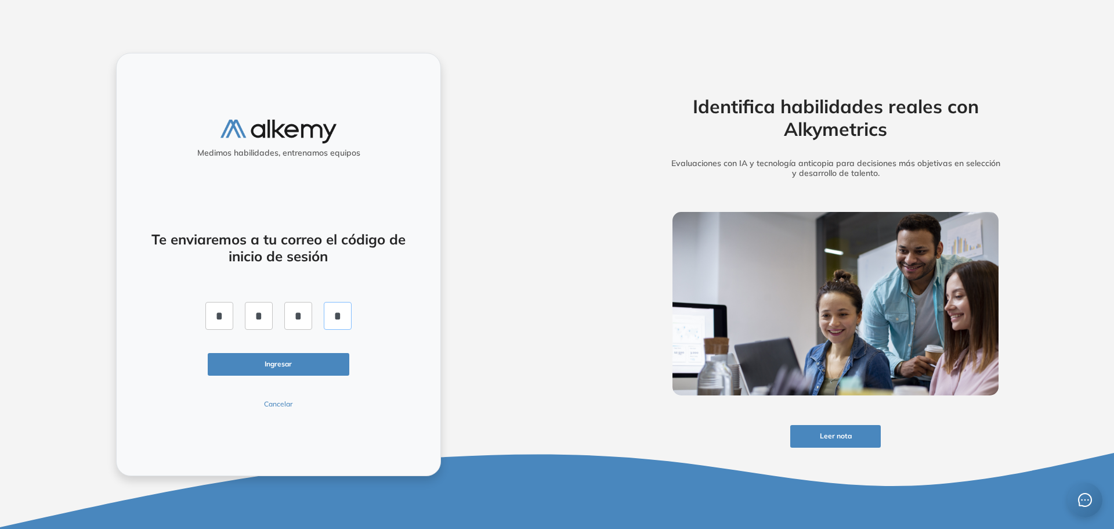  I want to click on span: message, so click(1085, 500).